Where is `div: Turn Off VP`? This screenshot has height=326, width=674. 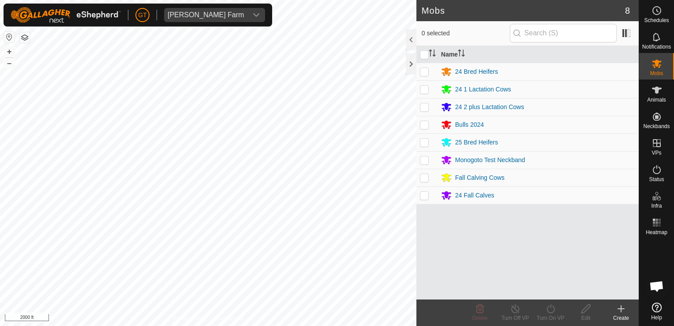
div: Turn Off VP is located at coordinates (516, 318).